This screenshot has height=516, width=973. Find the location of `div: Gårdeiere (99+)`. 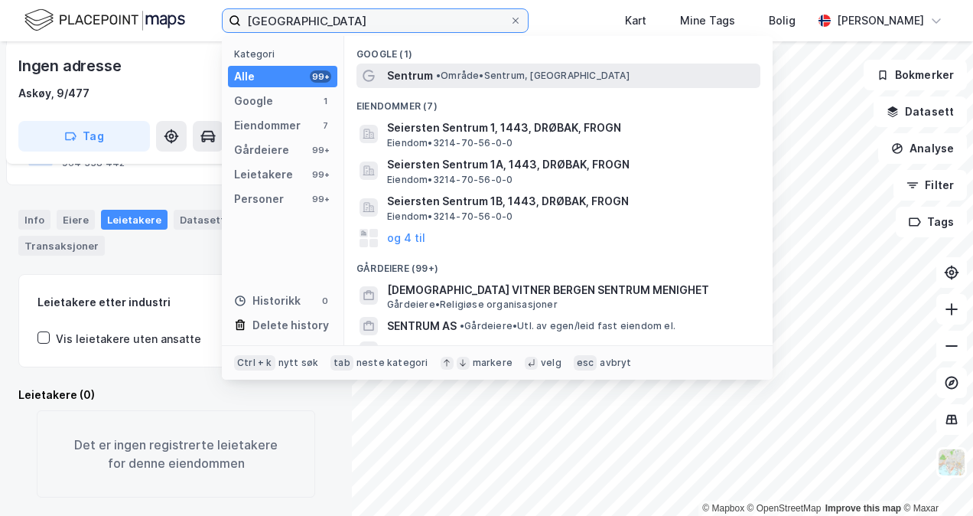

div: Gårdeiere (99+) is located at coordinates (559, 264).